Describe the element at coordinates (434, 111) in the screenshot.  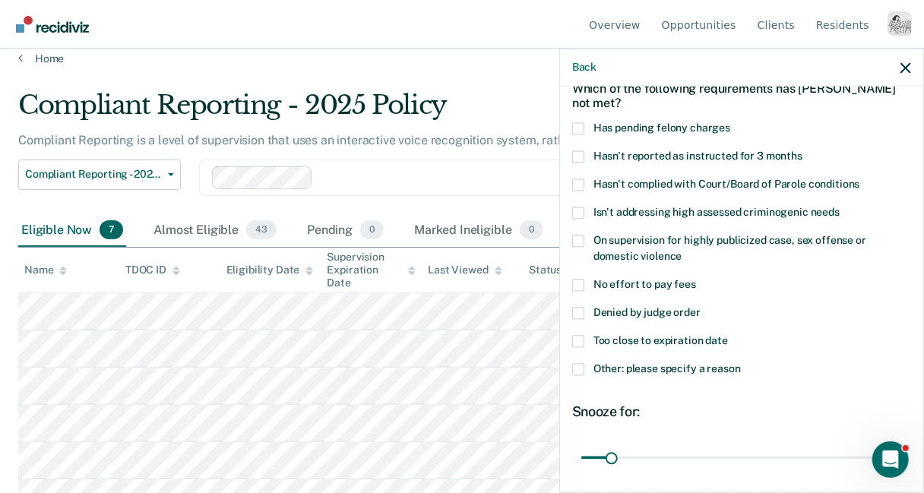
I see `div: Compliant Reporting - 2025 Policy` at that location.